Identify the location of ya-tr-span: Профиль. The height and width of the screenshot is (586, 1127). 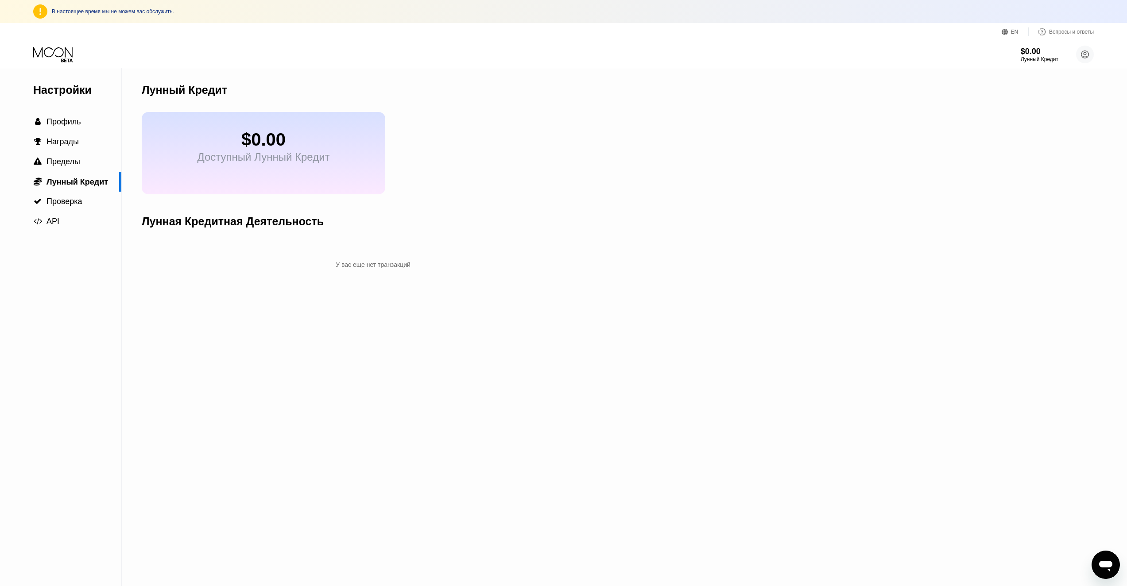
(64, 122).